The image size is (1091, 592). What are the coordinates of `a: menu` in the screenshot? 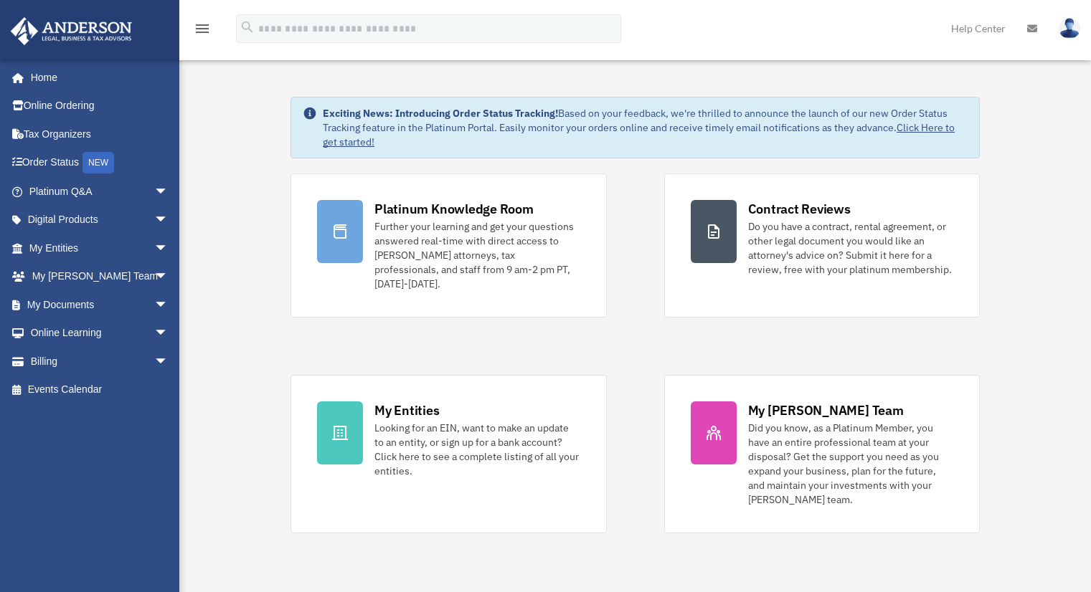 It's located at (202, 31).